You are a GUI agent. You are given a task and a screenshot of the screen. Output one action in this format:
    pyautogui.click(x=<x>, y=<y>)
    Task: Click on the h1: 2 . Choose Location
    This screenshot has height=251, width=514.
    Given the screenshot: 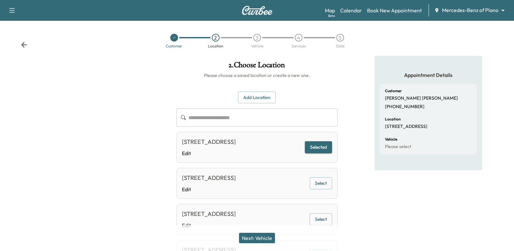 What is the action you would take?
    pyautogui.click(x=257, y=67)
    